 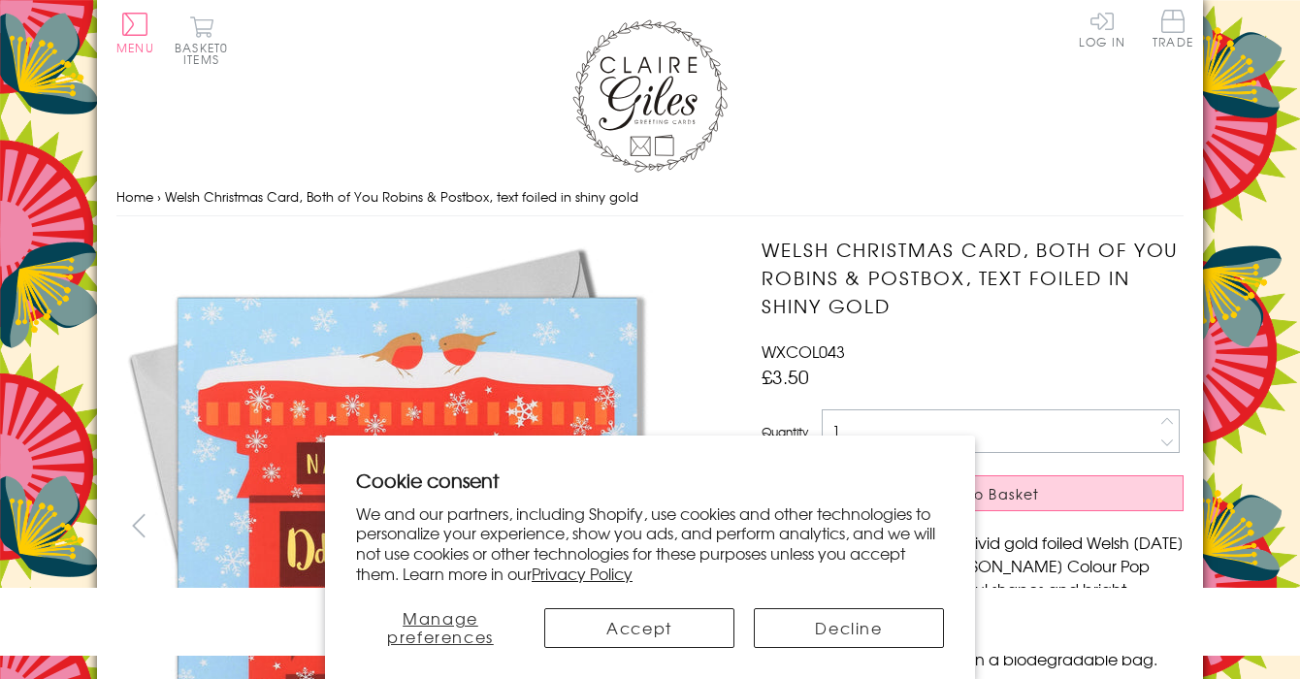 What do you see at coordinates (785, 377) in the screenshot?
I see `span: £3.50` at bounding box center [785, 377].